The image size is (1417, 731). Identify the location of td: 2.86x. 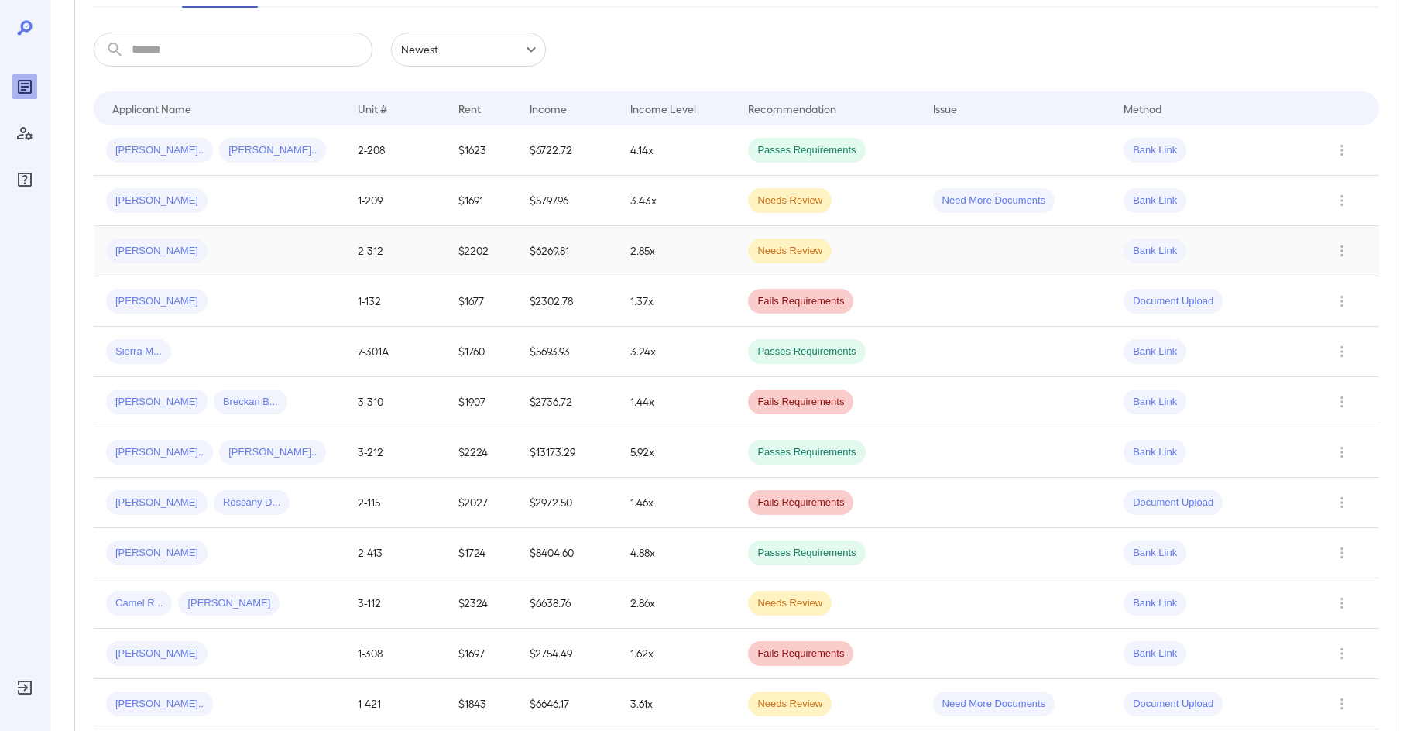
(677, 603).